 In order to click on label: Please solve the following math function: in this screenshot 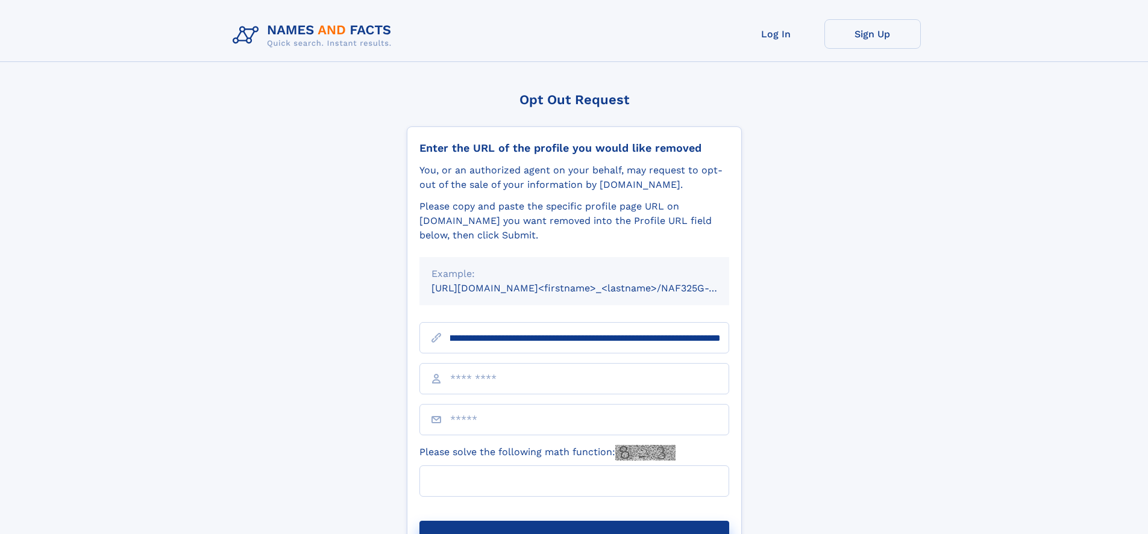, I will do `click(547, 453)`.